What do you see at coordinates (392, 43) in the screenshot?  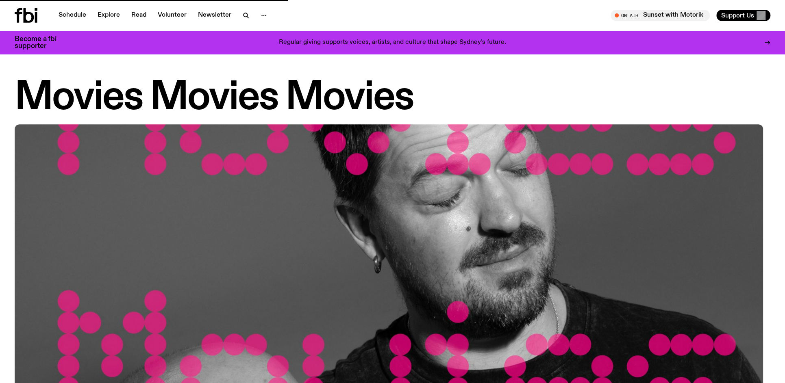 I see `p: Regular giving supports voices, artists, and culture that shape Sydney’s future.` at bounding box center [392, 43].